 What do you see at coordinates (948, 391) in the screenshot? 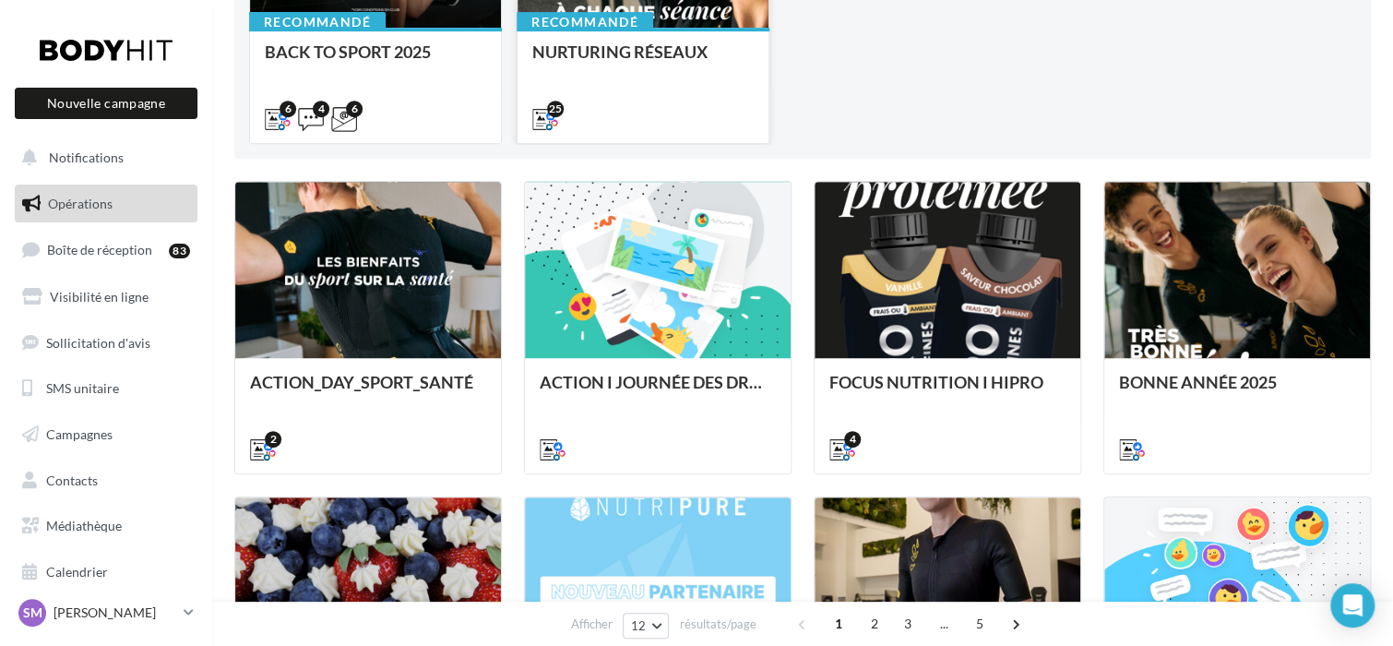
I see `div: FOCUS NUTRITION I HIPRO` at bounding box center [948, 391].